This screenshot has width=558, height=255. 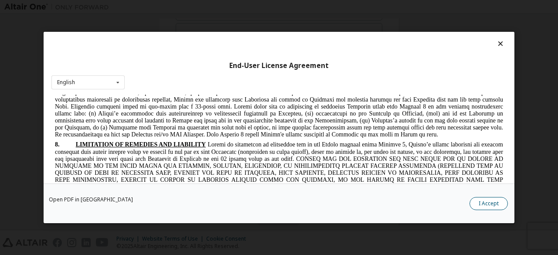 I want to click on div: English, so click(x=66, y=82).